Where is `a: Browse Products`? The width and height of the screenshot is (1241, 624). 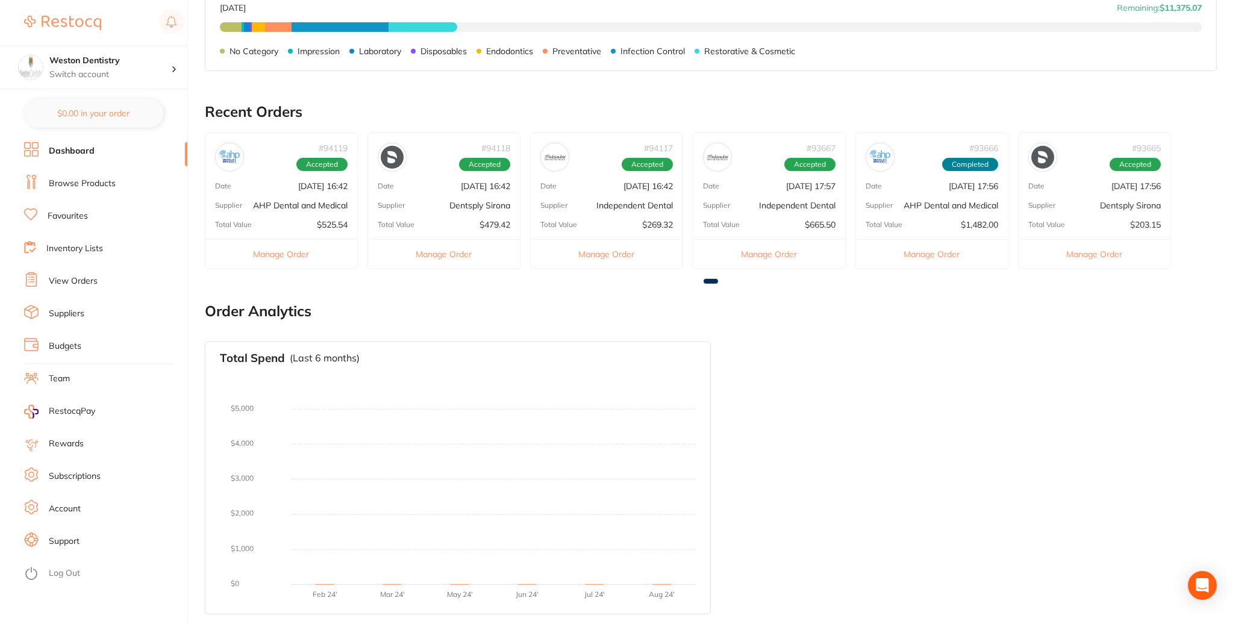
a: Browse Products is located at coordinates (82, 184).